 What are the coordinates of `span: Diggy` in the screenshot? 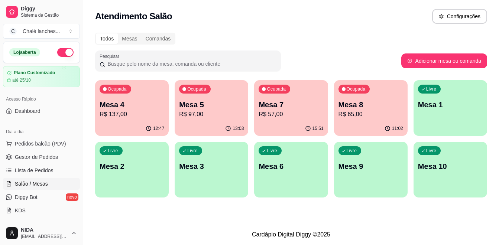 It's located at (49, 9).